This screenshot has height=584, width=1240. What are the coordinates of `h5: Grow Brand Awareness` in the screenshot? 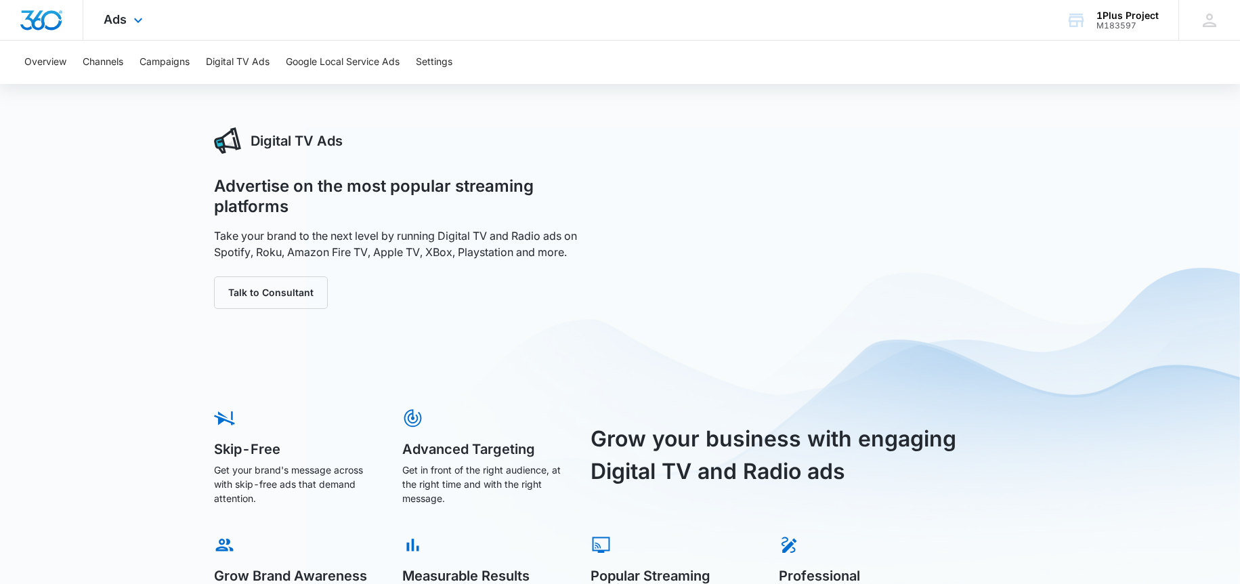 It's located at (299, 575).